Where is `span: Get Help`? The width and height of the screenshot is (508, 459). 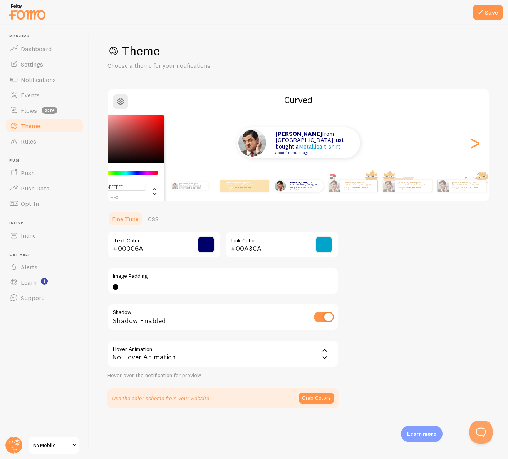
span: Get Help is located at coordinates (47, 255).